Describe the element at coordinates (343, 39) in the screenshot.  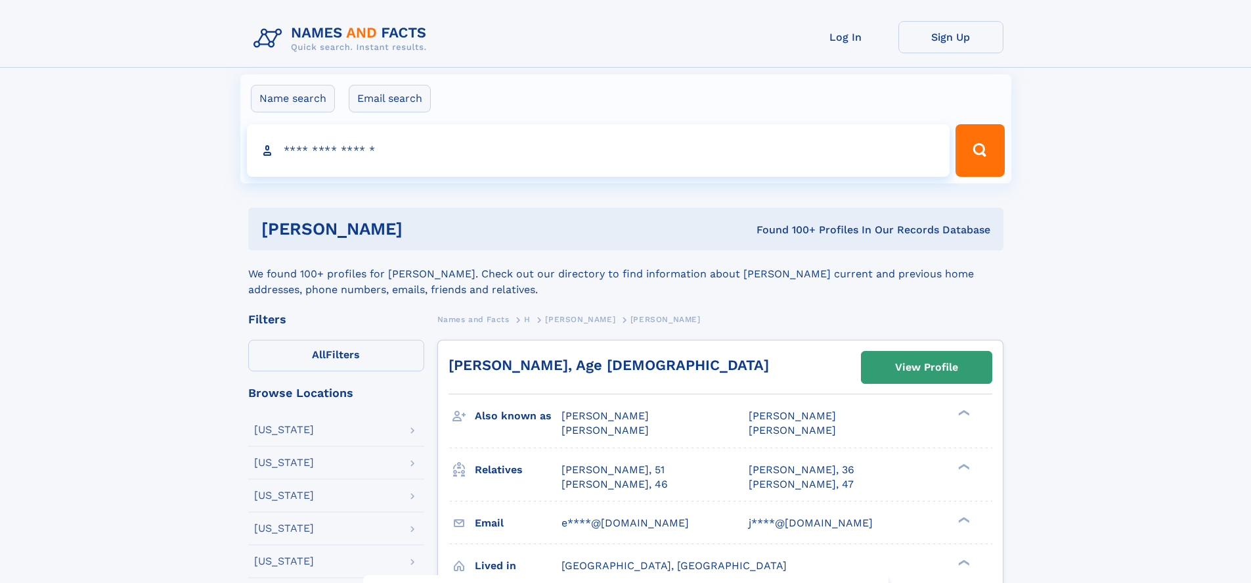
I see `img: Logo Names and Facts` at that location.